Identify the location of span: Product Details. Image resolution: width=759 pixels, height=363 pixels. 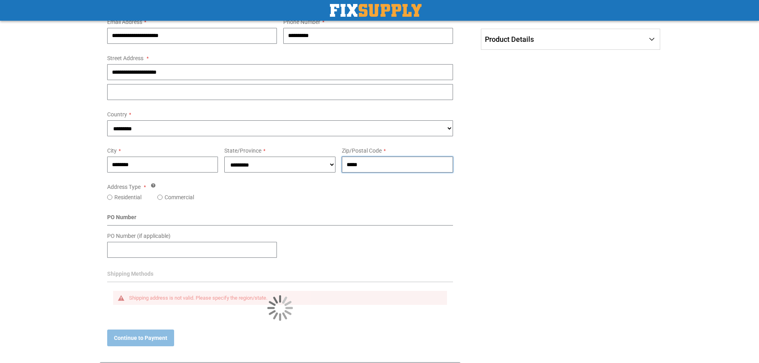
(509, 39).